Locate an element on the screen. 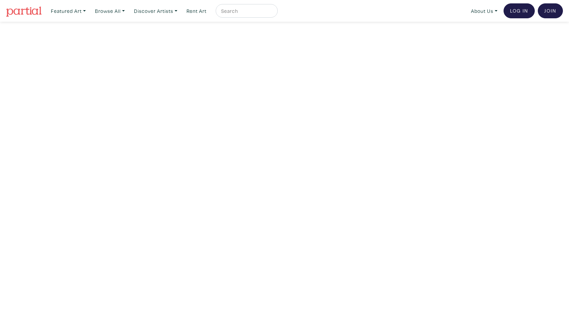  a: Join is located at coordinates (551, 11).